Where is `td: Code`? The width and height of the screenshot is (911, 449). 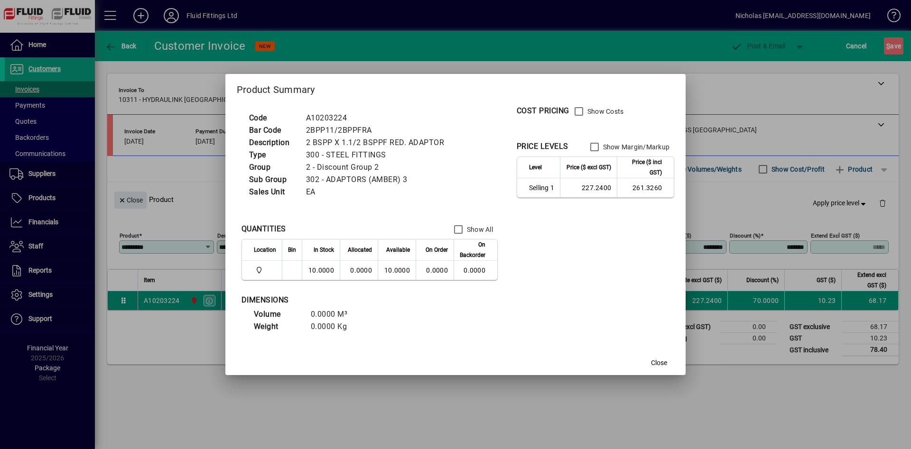
td: Code is located at coordinates (273, 118).